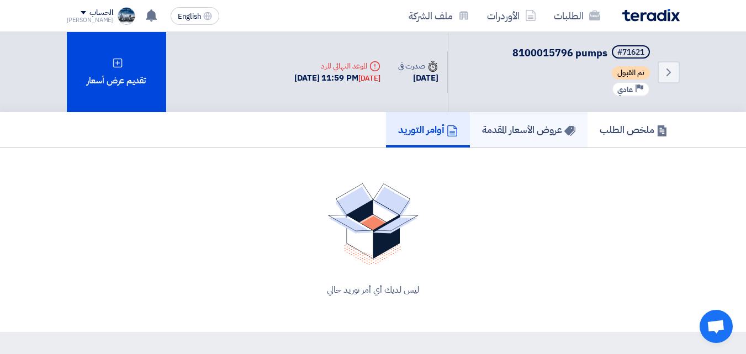 This screenshot has width=746, height=354. Describe the element at coordinates (651, 15) in the screenshot. I see `img: Teradix logo` at that location.